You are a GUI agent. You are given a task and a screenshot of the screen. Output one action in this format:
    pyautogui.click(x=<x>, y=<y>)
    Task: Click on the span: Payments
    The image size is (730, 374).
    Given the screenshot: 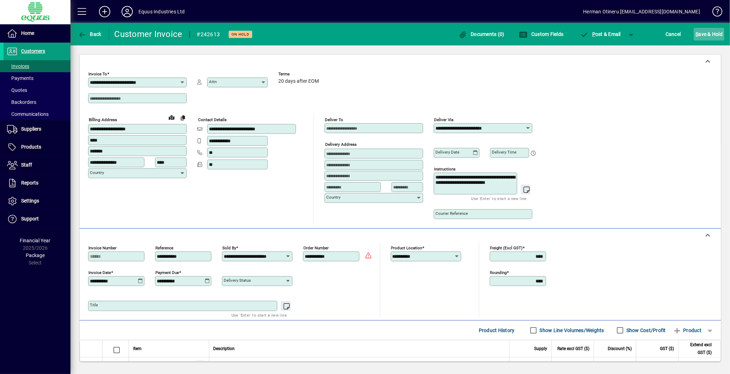 What is the action you would take?
    pyautogui.click(x=20, y=78)
    